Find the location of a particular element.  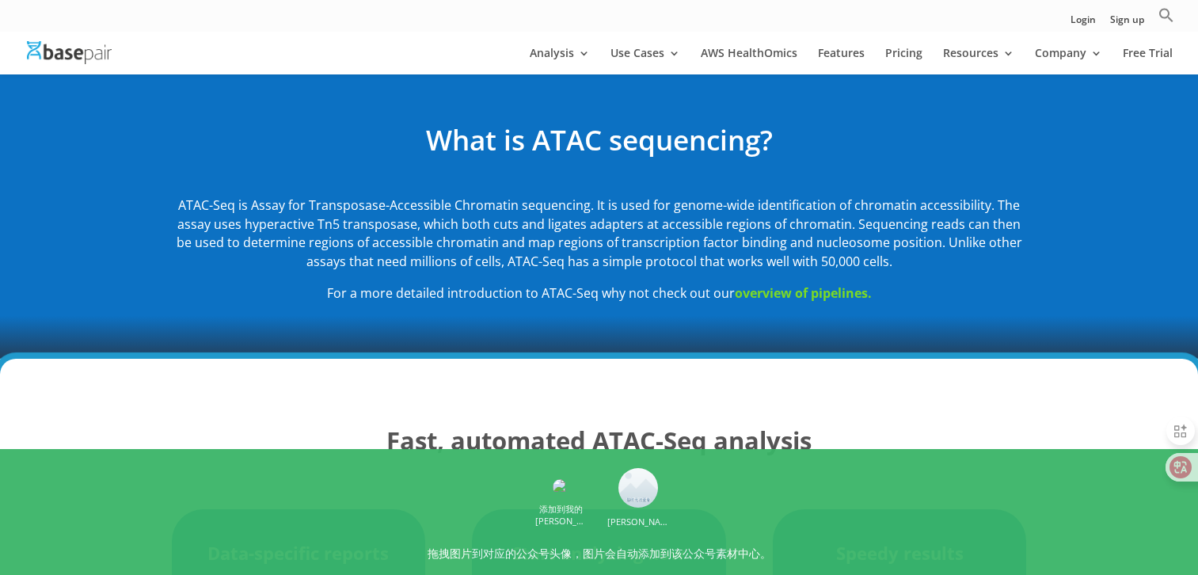

p: For a more detailed introduction to ATAC-Seq why not check out our is located at coordinates (600, 294).